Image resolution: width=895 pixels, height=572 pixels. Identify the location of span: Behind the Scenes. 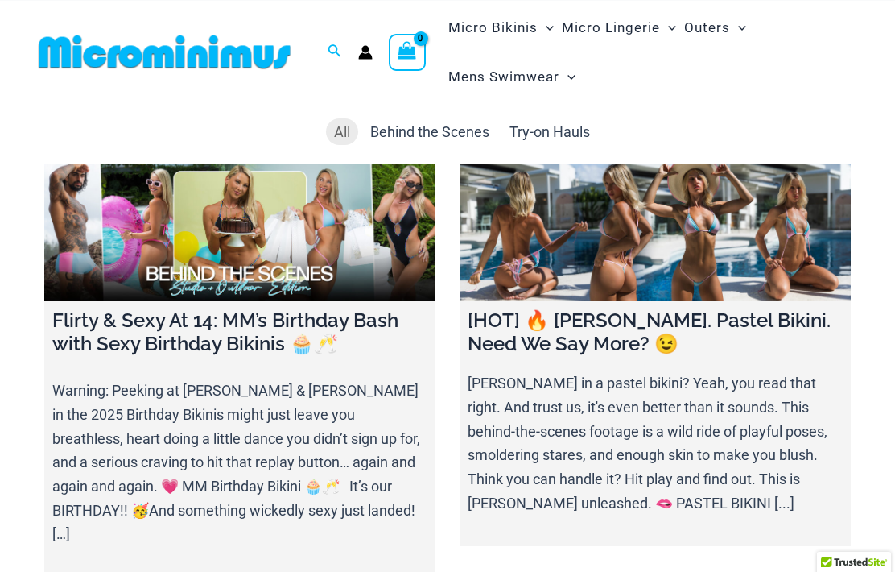
(430, 131).